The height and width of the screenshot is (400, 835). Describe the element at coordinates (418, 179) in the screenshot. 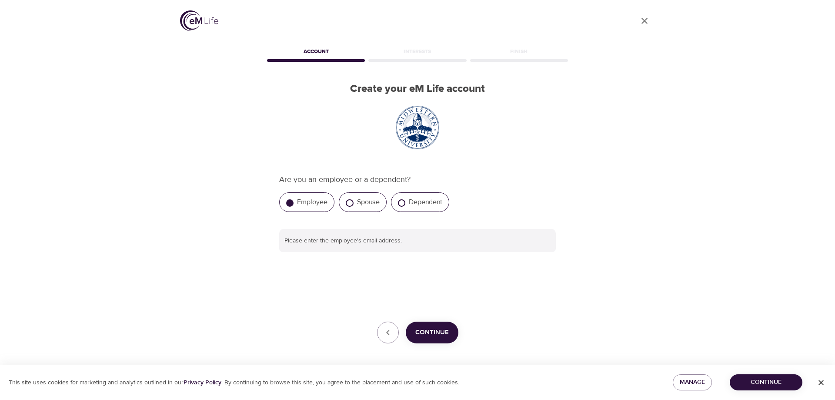

I see `p: Are you an employee or a dependent?` at that location.